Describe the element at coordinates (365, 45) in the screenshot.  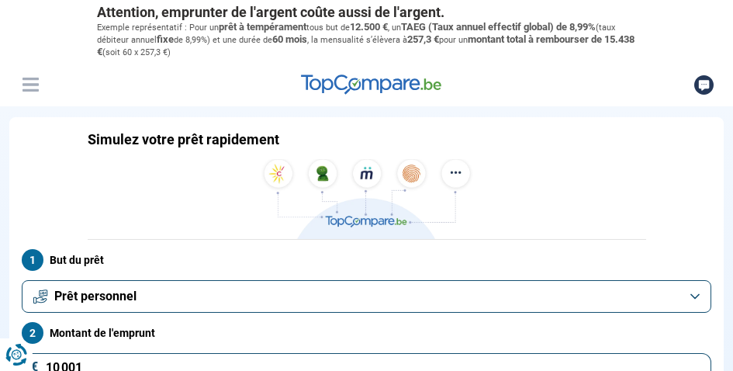
I see `span: montant total à rembourser de 15.438 €` at that location.